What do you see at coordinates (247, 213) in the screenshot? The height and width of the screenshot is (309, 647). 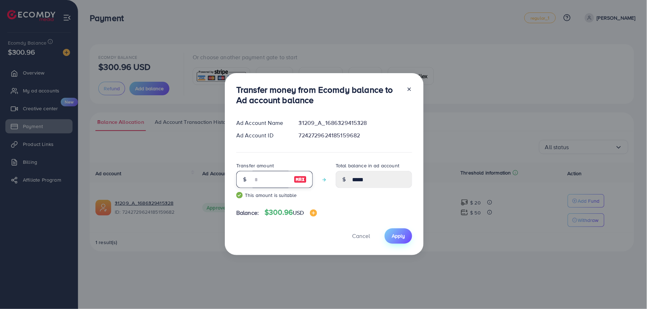 I see `span: Balance:` at bounding box center [247, 213].